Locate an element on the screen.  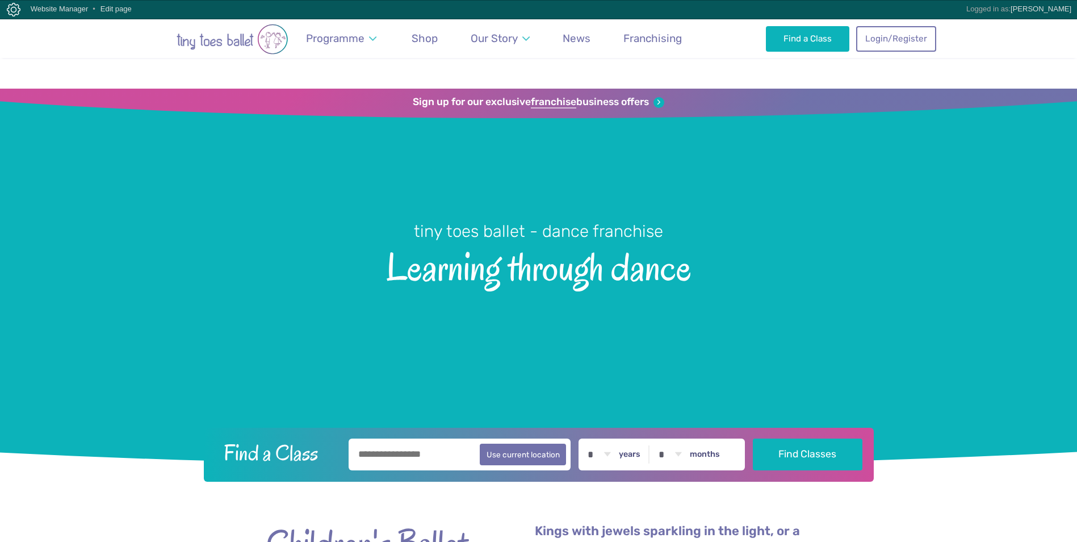
a: Franchising is located at coordinates (653, 38).